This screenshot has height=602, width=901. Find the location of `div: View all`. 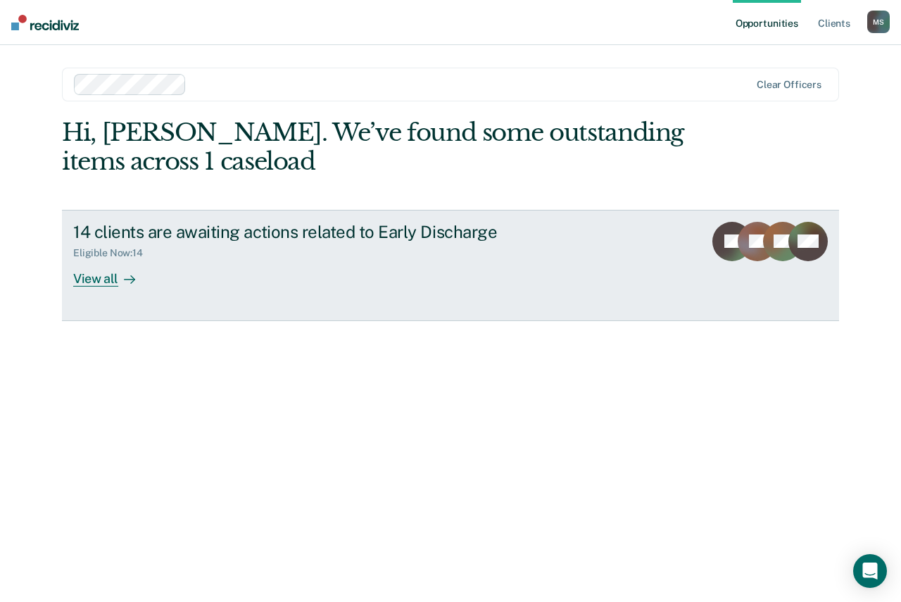

div: View all is located at coordinates (113, 272).